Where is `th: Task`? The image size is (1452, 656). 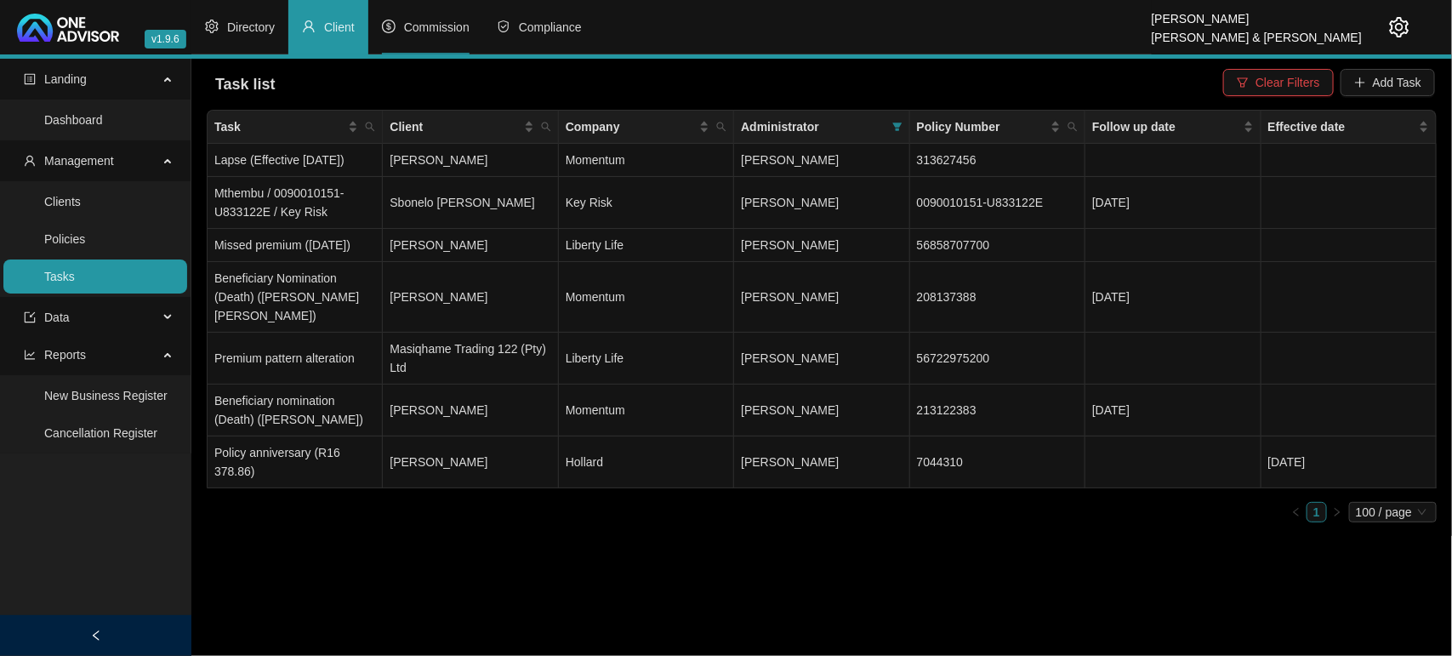
th: Task is located at coordinates (295, 127).